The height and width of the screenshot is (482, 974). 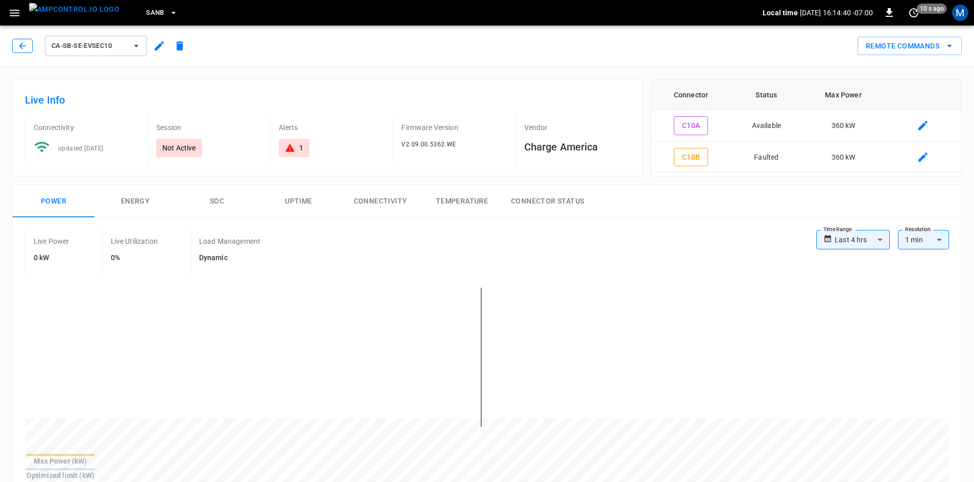 What do you see at coordinates (780, 13) in the screenshot?
I see `p: Local time` at bounding box center [780, 13].